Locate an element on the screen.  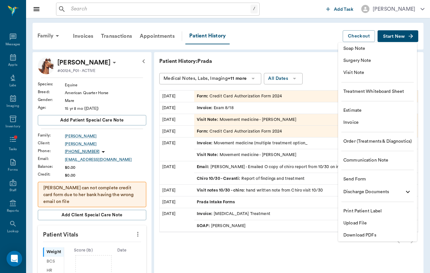
div: Open Intercom Messenger is located at coordinates (14, 259).